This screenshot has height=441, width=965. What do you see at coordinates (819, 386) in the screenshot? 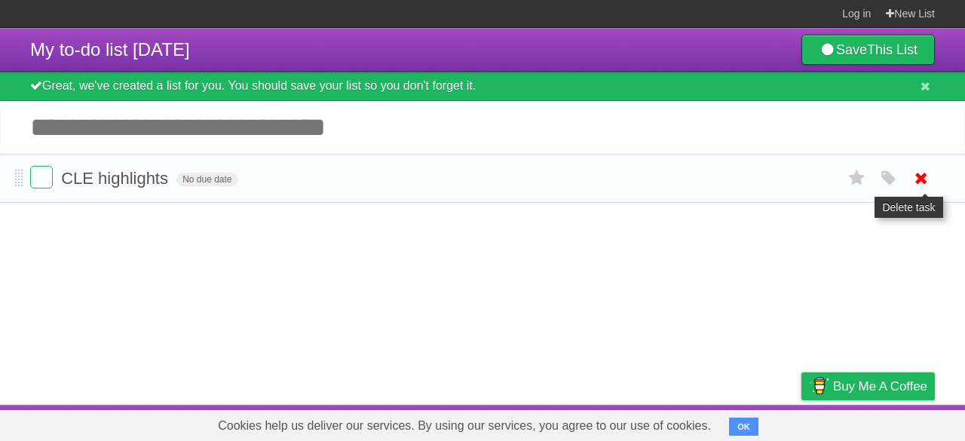
I see `img: Buy me a coffee` at bounding box center [819, 386].